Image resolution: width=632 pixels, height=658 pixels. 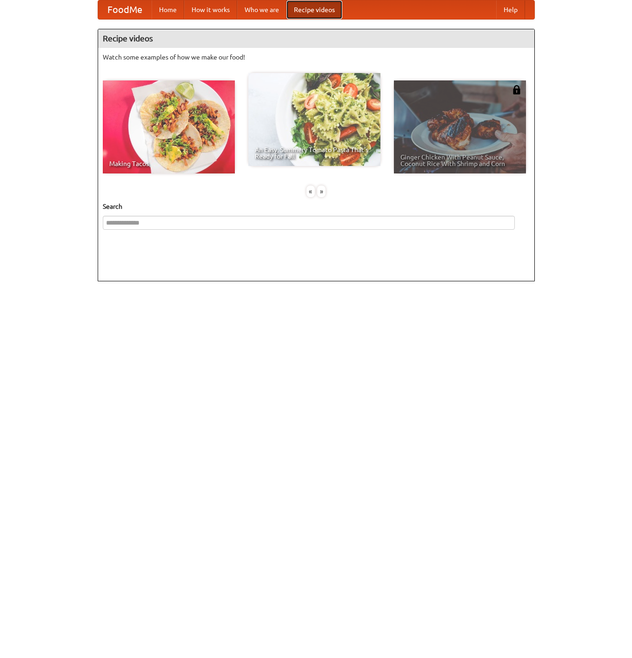 What do you see at coordinates (314, 10) in the screenshot?
I see `a: Recipe videos` at bounding box center [314, 10].